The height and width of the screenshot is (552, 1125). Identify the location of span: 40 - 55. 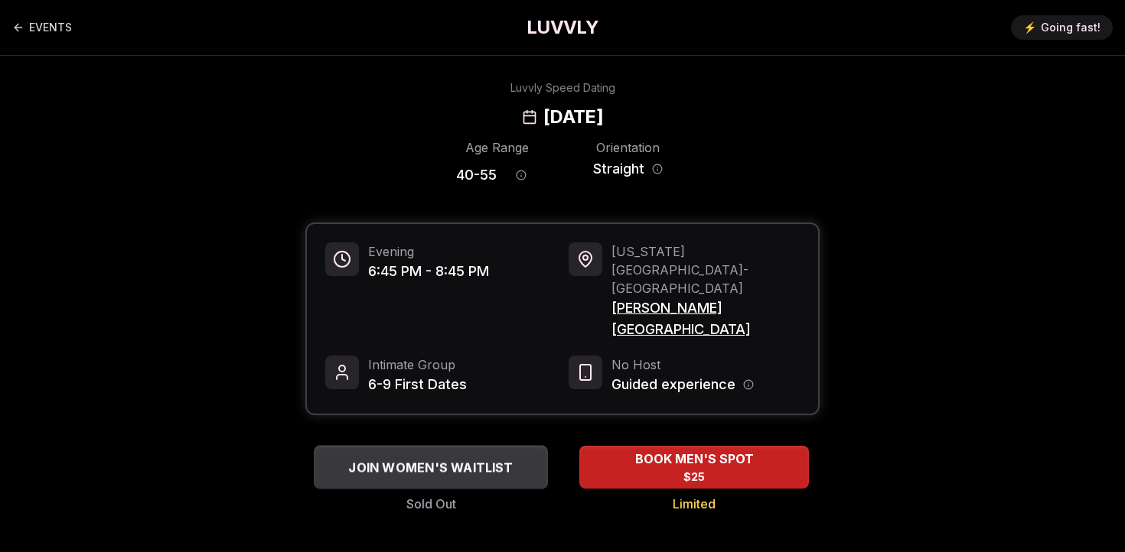
(476, 175).